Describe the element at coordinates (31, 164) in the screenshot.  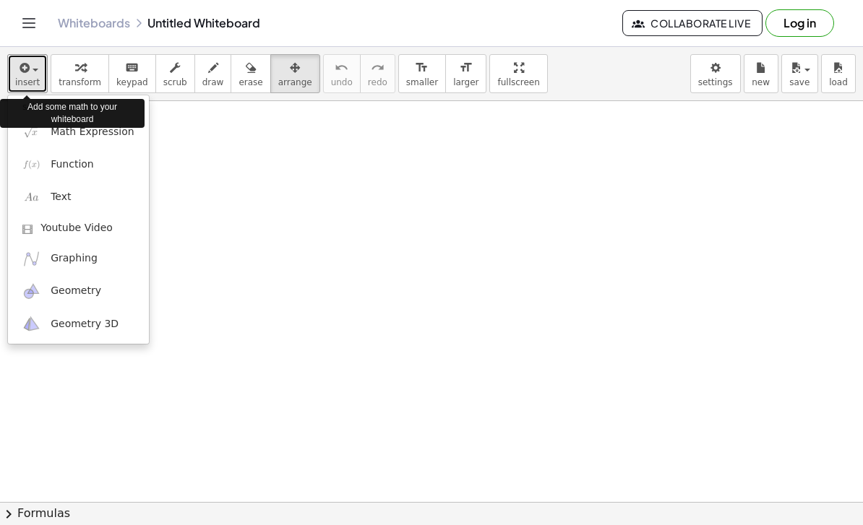
I see `img: f_x.png` at that location.